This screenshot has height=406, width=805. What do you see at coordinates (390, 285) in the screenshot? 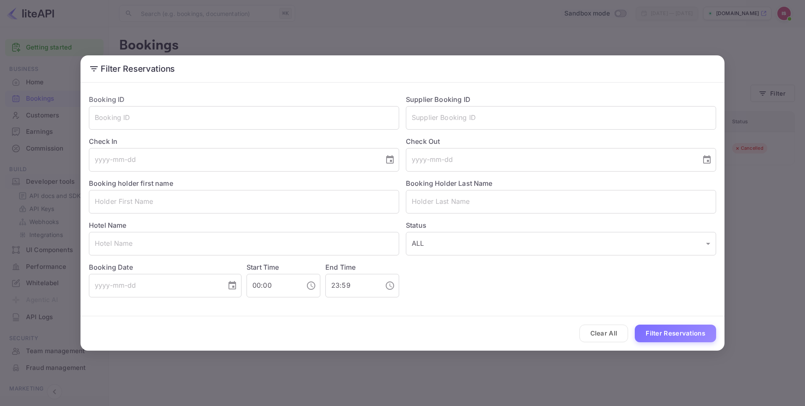
I see `button: Choose time, selected time is 11:59 PM` at bounding box center [390, 285].